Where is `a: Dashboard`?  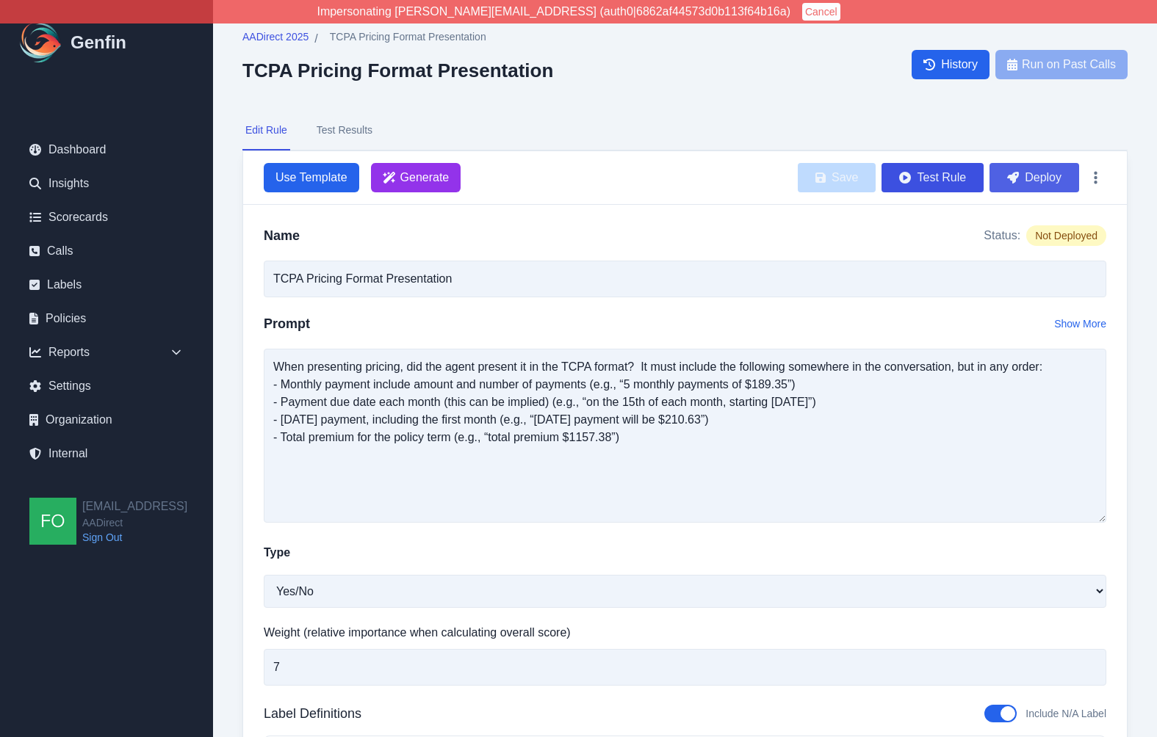 a: Dashboard is located at coordinates (106, 150).